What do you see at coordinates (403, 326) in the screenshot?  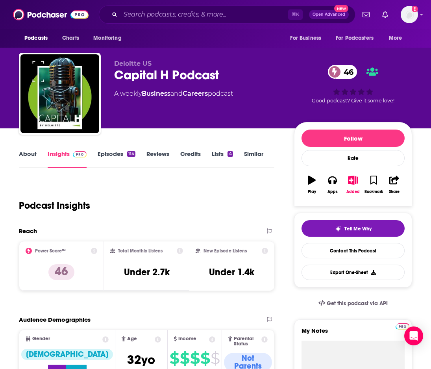 I see `a: Pro website` at bounding box center [403, 326].